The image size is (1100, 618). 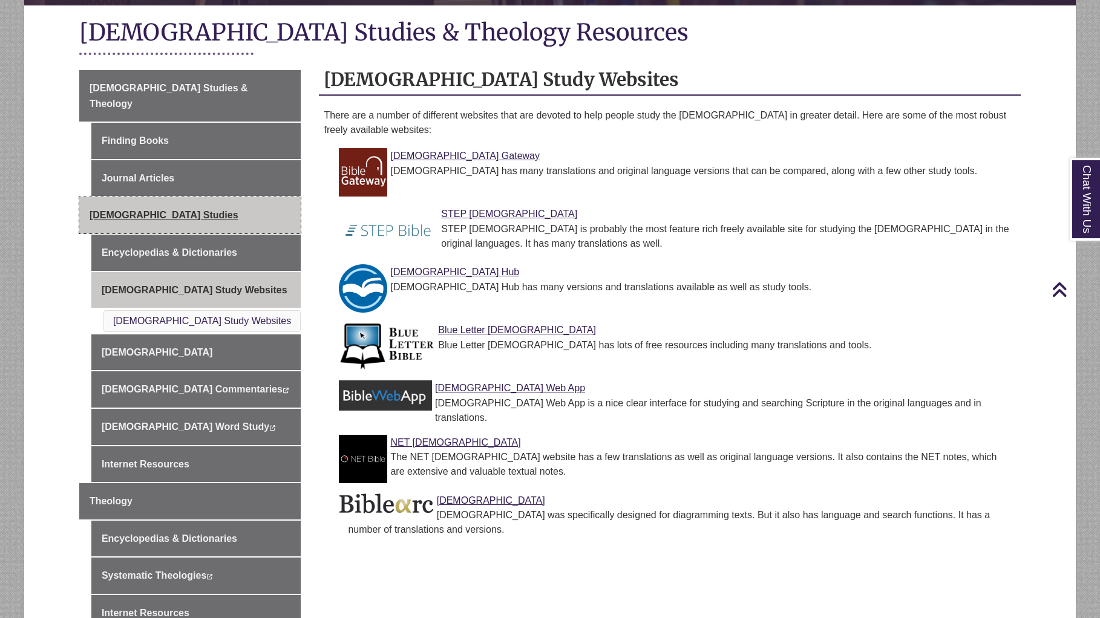 I want to click on a: Back to Top, so click(x=1074, y=289).